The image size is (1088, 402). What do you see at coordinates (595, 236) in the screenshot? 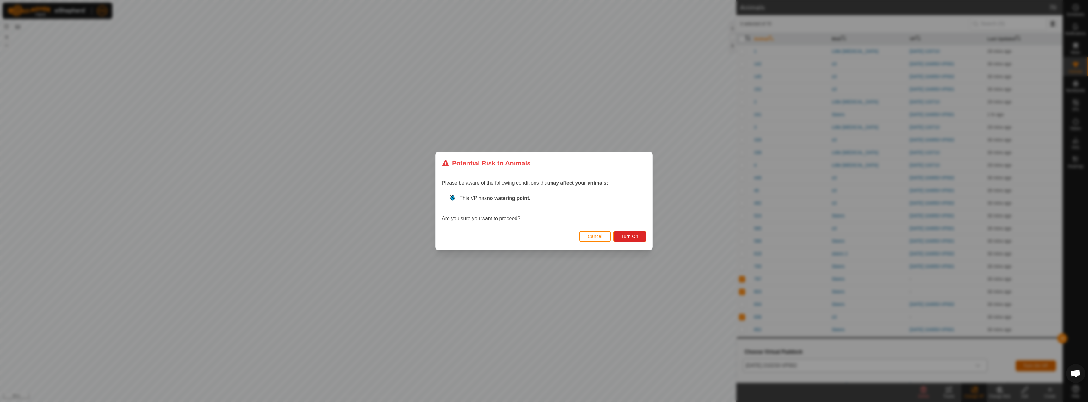
I see `button: Cancel` at bounding box center [595, 236].